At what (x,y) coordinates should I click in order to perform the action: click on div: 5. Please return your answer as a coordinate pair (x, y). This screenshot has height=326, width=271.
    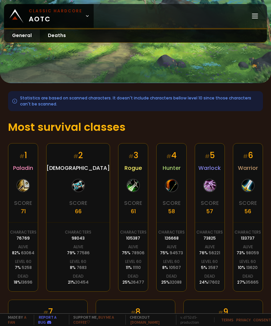
    Looking at the image, I should click on (209, 155).